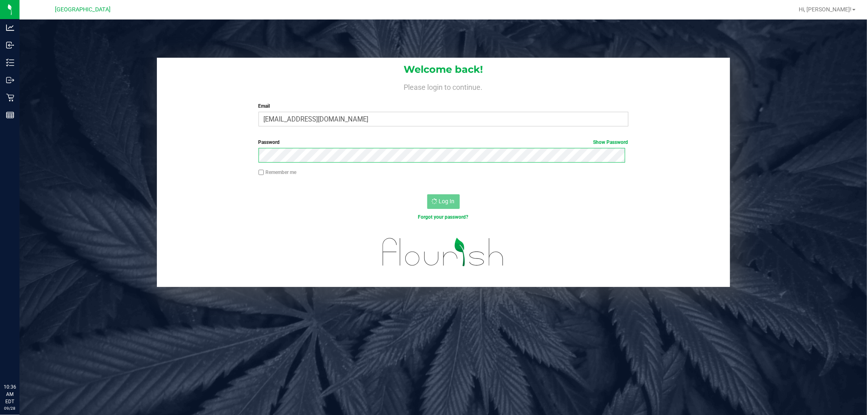 This screenshot has height=415, width=867. Describe the element at coordinates (269, 142) in the screenshot. I see `span: Password` at that location.